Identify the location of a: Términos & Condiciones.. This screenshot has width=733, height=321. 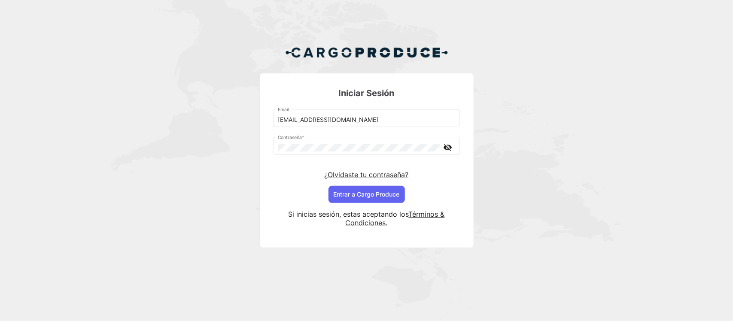
(395, 218).